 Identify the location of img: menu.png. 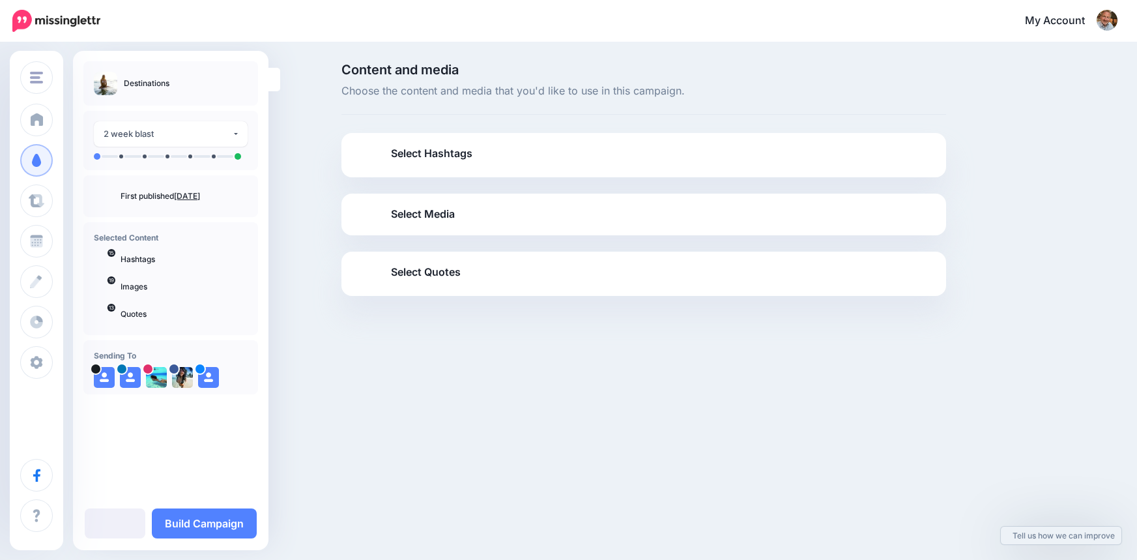
(36, 78).